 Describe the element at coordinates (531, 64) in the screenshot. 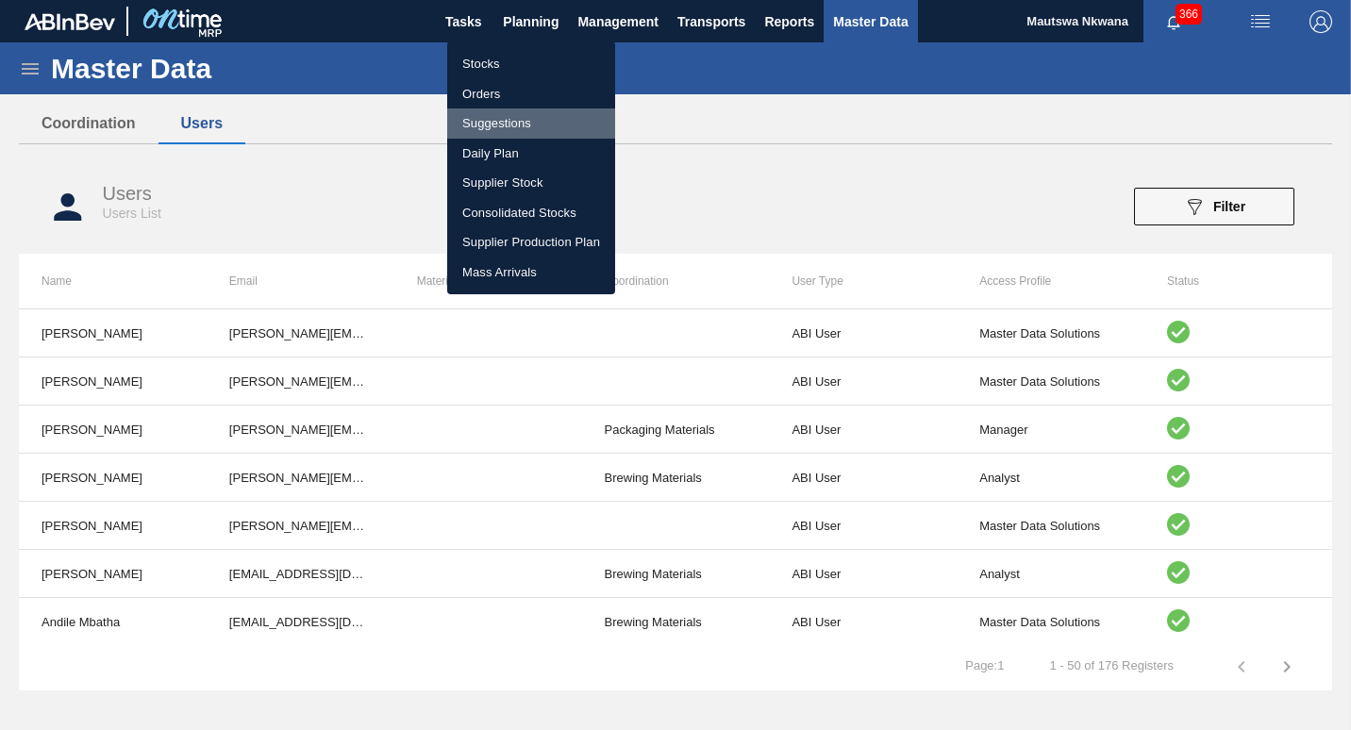

I see `li: Stocks` at that location.